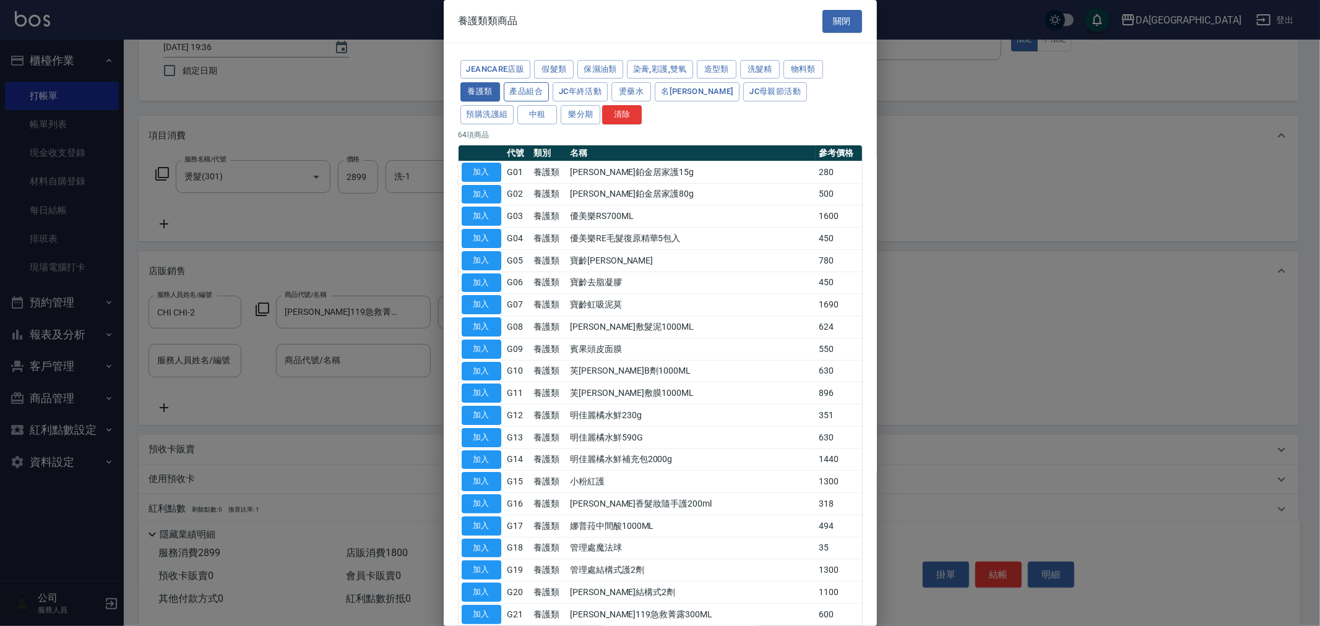 This screenshot has width=1320, height=626. I want to click on td: 優美樂RS700ML, so click(691, 217).